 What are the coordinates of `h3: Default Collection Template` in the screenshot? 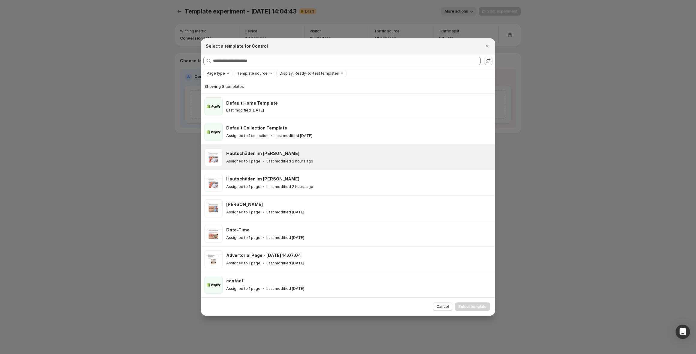 It's located at (257, 128).